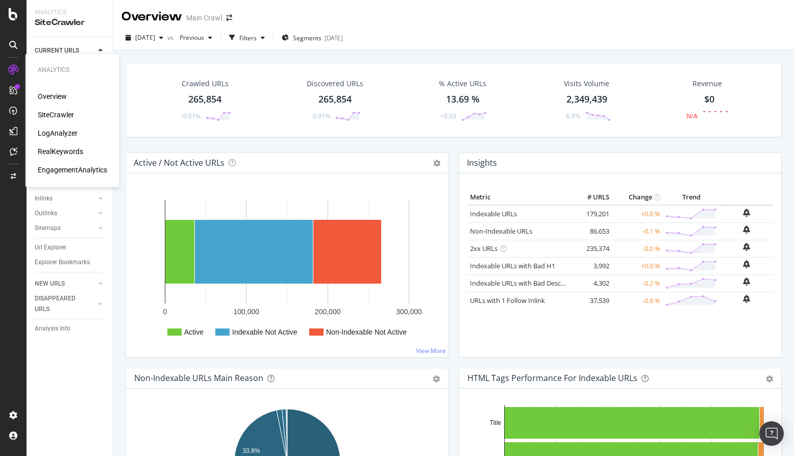  I want to click on a: DISAPPEARED URLS, so click(65, 304).